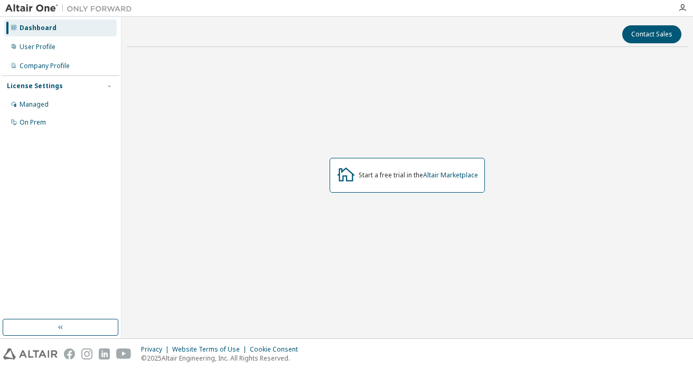 The height and width of the screenshot is (369, 693). Describe the element at coordinates (652, 34) in the screenshot. I see `button: Contact Sales` at that location.